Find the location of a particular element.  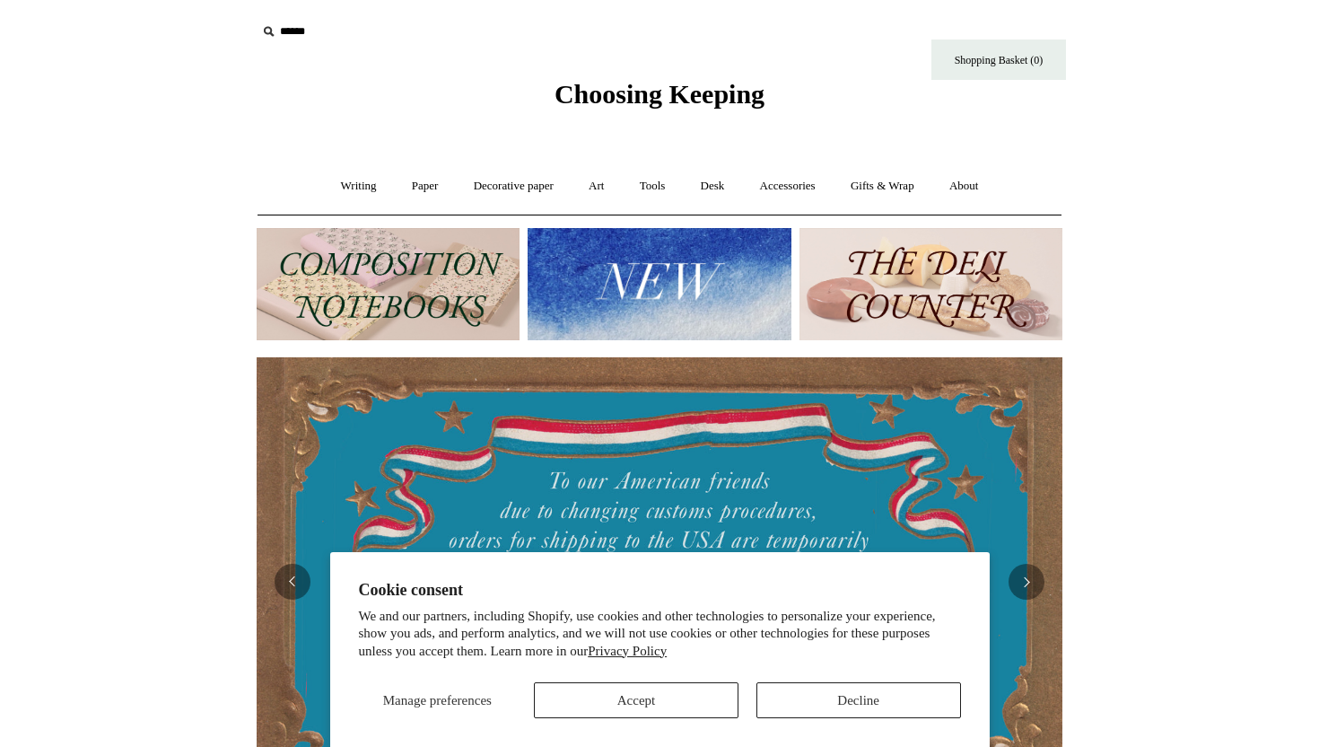

button: Previous is located at coordinates (293, 582).